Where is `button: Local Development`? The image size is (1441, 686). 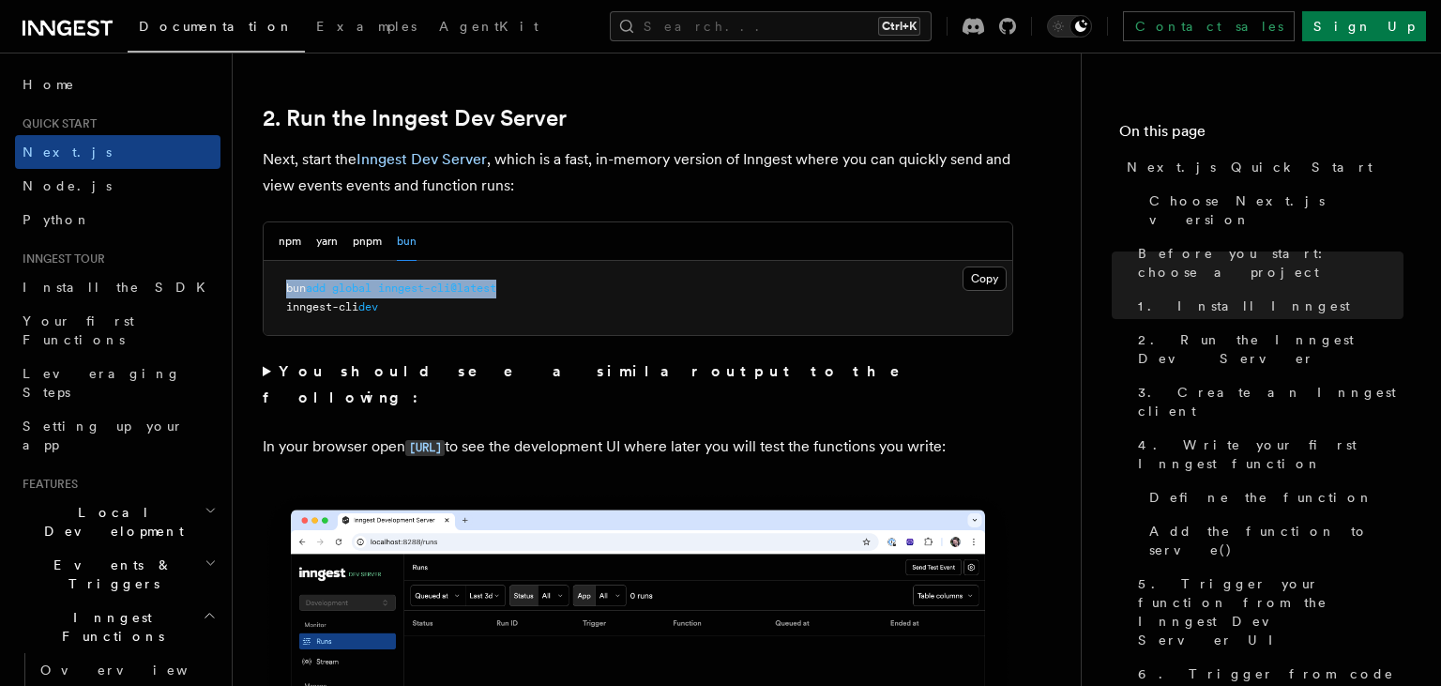
button: Local Development is located at coordinates (117, 522).